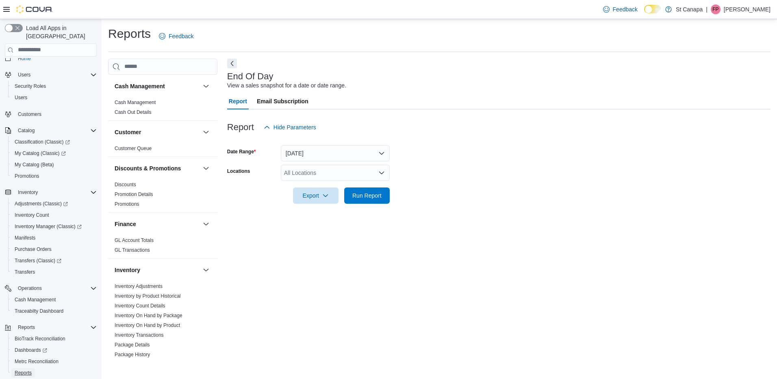  I want to click on span: Classification (Classic), so click(42, 142).